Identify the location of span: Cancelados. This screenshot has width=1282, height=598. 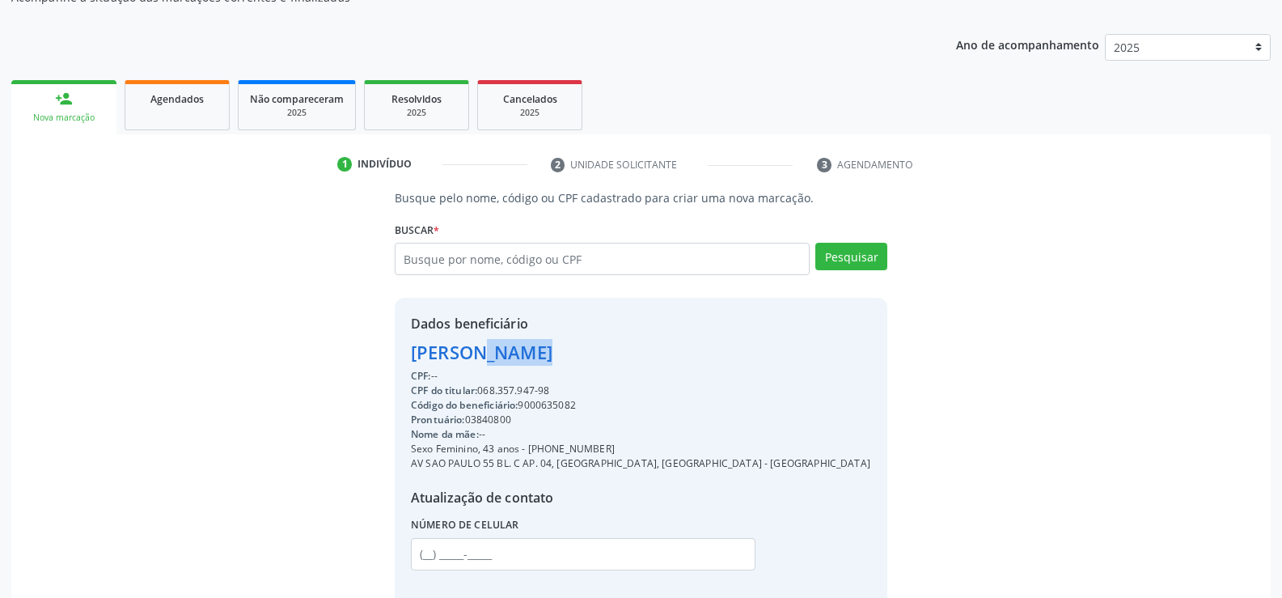
(530, 99).